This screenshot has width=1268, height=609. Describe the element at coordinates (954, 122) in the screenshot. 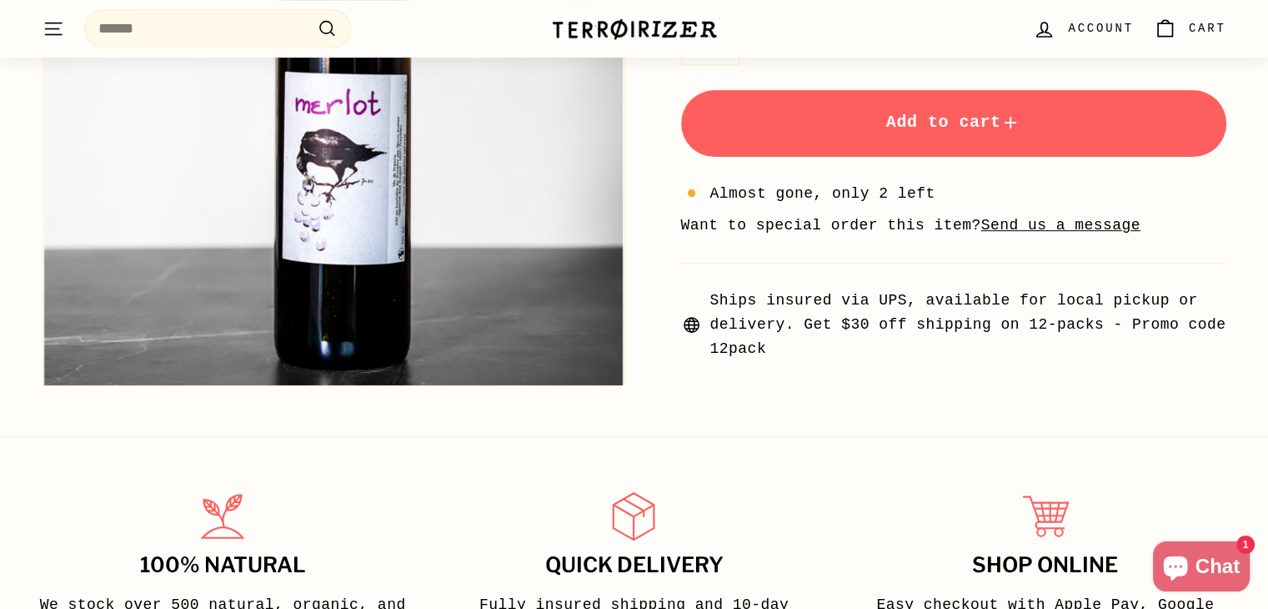

I see `span: Add to cart` at that location.